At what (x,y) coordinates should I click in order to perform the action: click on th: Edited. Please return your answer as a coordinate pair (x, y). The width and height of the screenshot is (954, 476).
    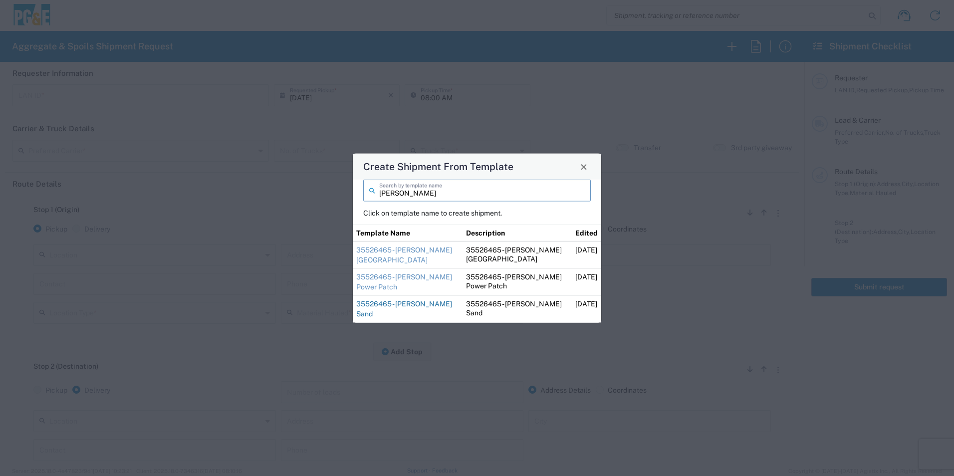
    Looking at the image, I should click on (586, 233).